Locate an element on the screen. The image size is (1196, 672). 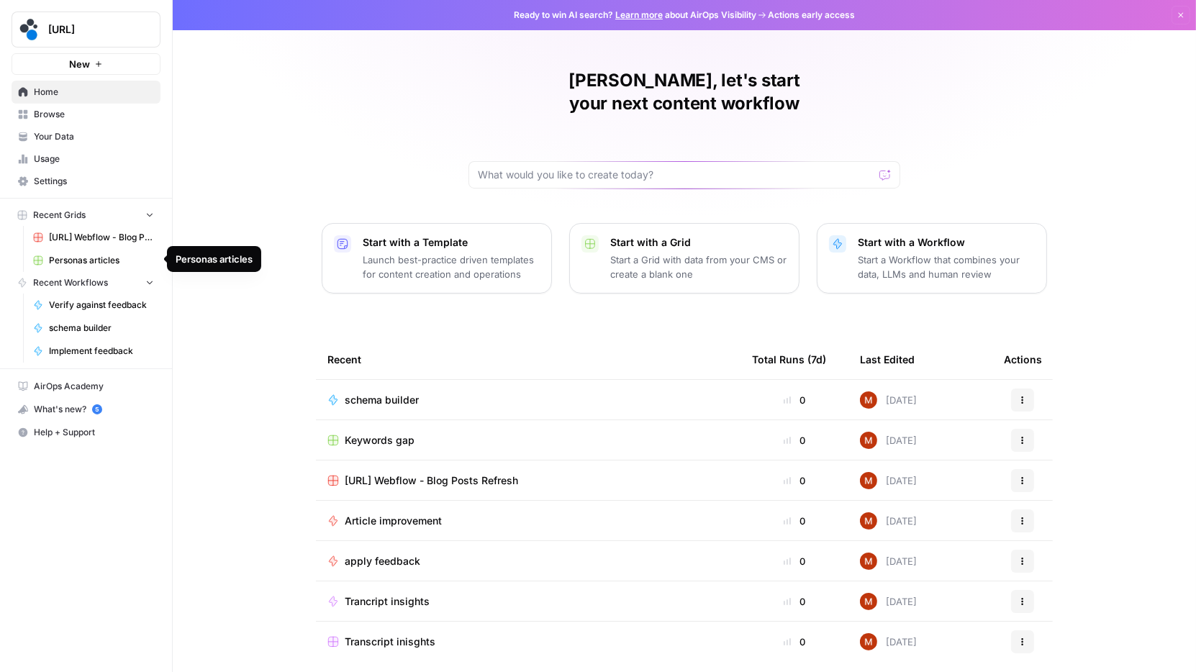
button: New is located at coordinates (86, 64).